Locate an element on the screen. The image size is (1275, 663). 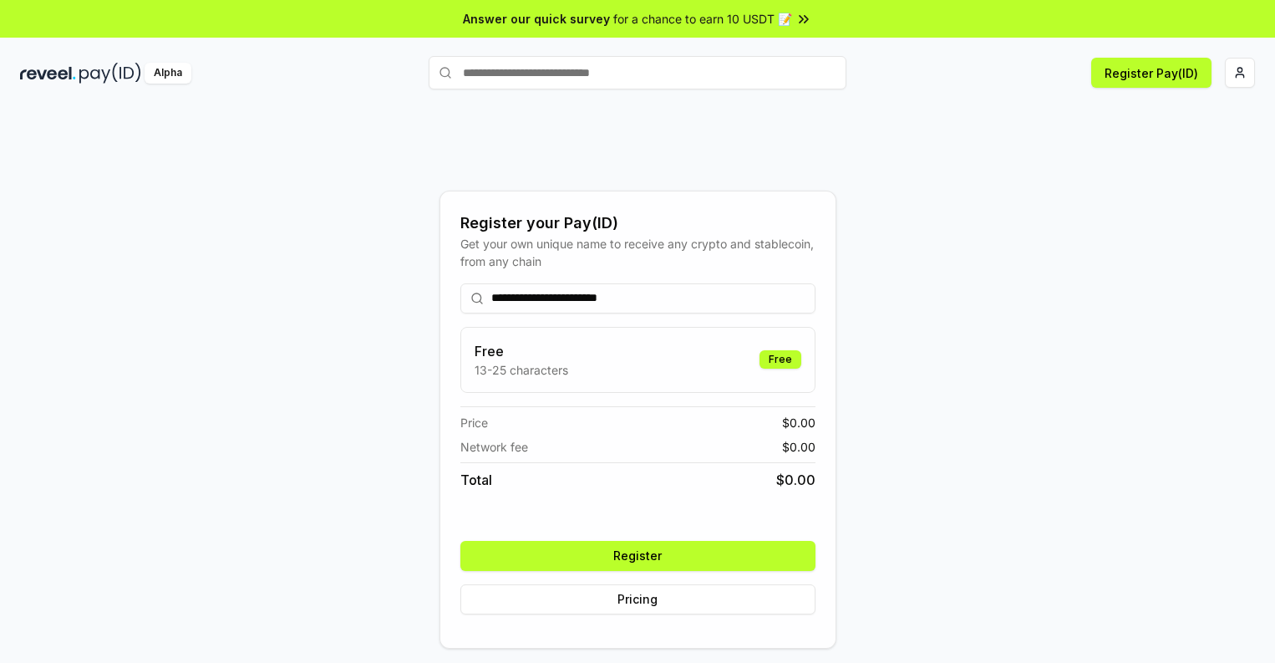
button: Pricing is located at coordinates (638, 599).